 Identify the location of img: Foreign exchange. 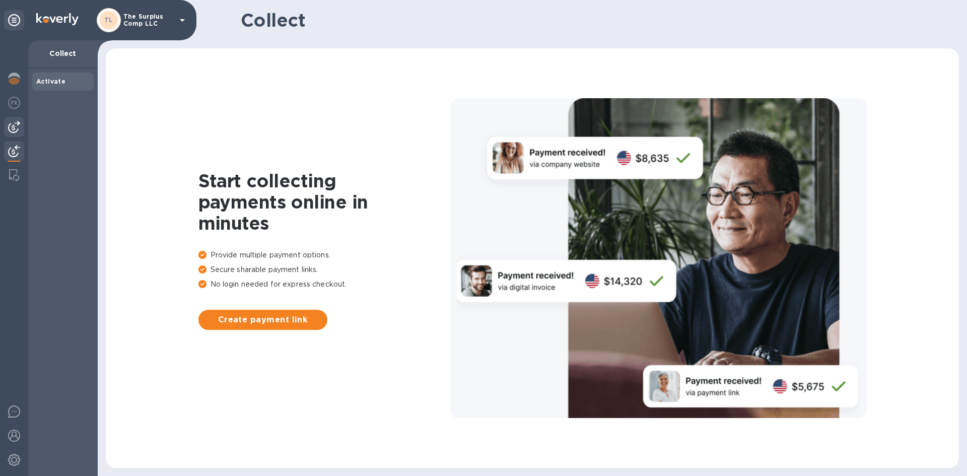
(14, 103).